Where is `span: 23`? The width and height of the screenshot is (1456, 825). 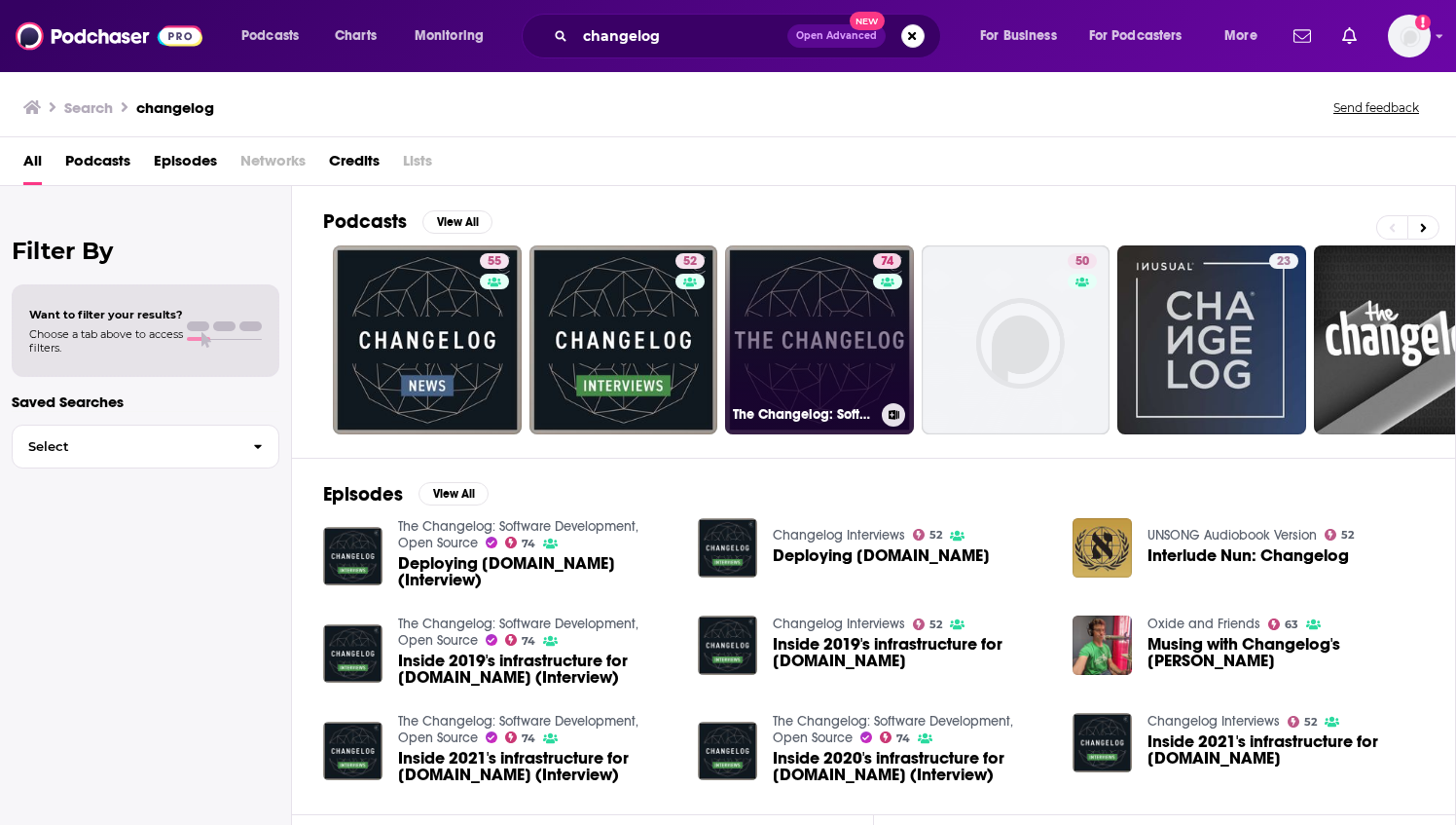 span: 23 is located at coordinates (1284, 262).